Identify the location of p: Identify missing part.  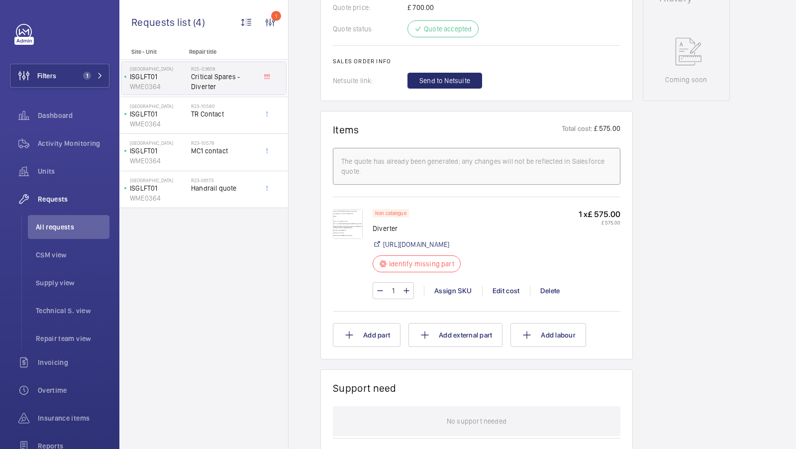
(422, 264).